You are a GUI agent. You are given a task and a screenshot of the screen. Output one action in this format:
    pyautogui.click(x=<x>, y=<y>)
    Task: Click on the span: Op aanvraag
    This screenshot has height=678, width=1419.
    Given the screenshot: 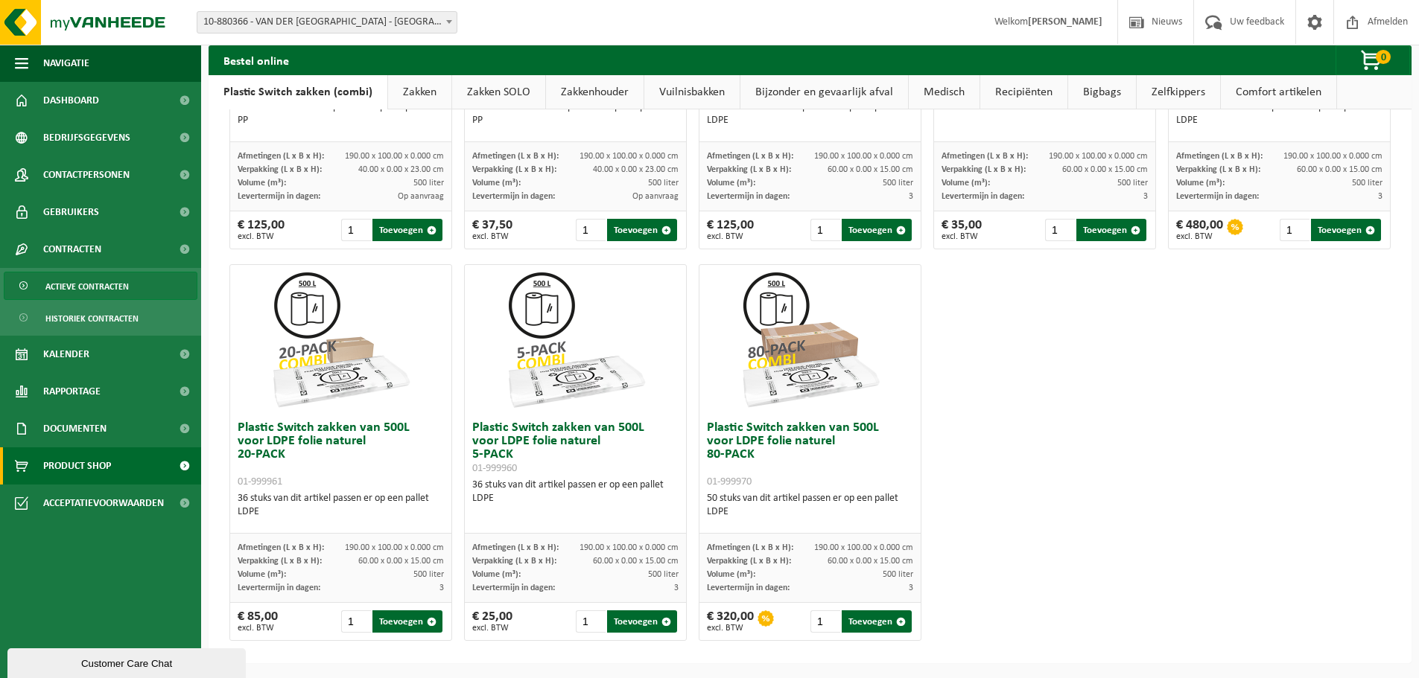 What is the action you would take?
    pyautogui.click(x=655, y=197)
    